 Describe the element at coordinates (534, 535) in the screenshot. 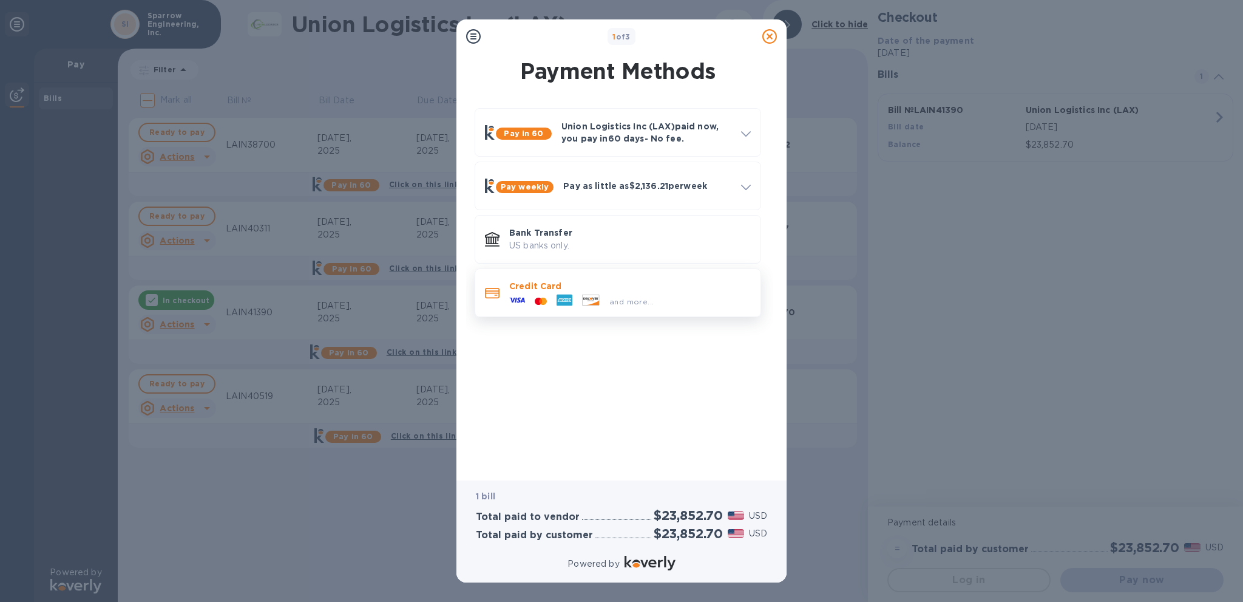

I see `h3: Total paid by customer` at that location.